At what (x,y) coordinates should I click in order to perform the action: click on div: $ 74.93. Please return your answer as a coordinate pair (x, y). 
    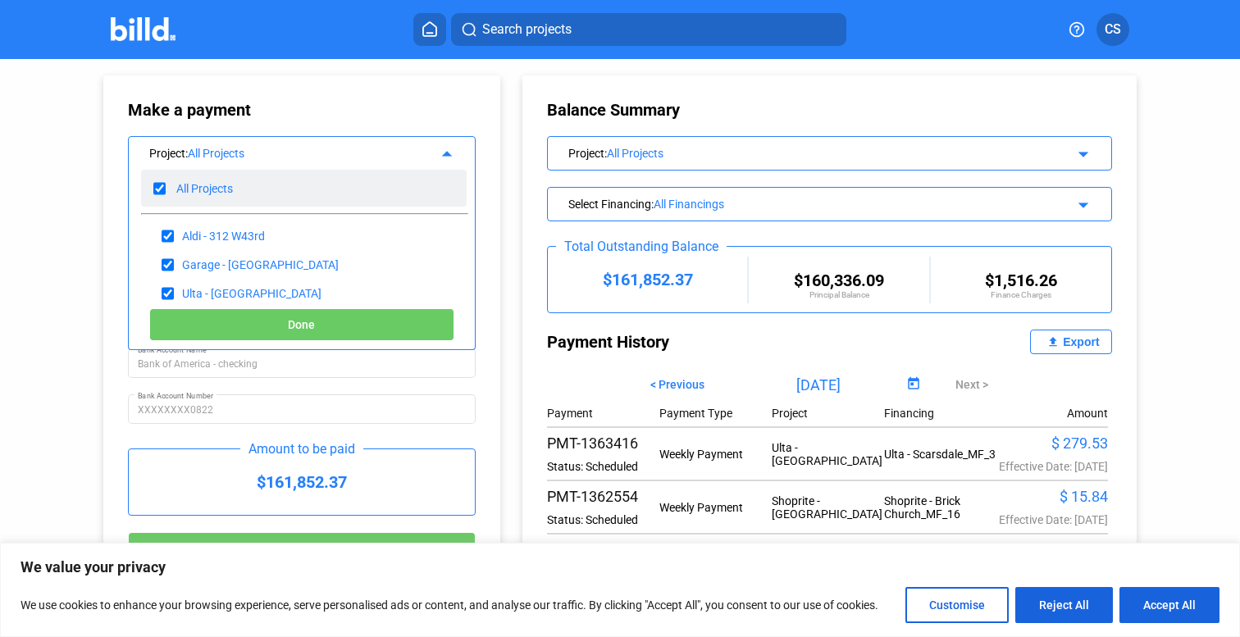
    Looking at the image, I should click on (1052, 550).